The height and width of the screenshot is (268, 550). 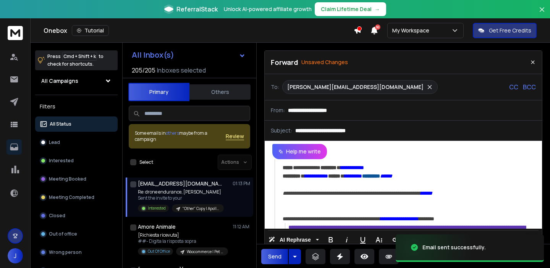 I want to click on p: [Richiesta ricevuta], so click(x=183, y=235).